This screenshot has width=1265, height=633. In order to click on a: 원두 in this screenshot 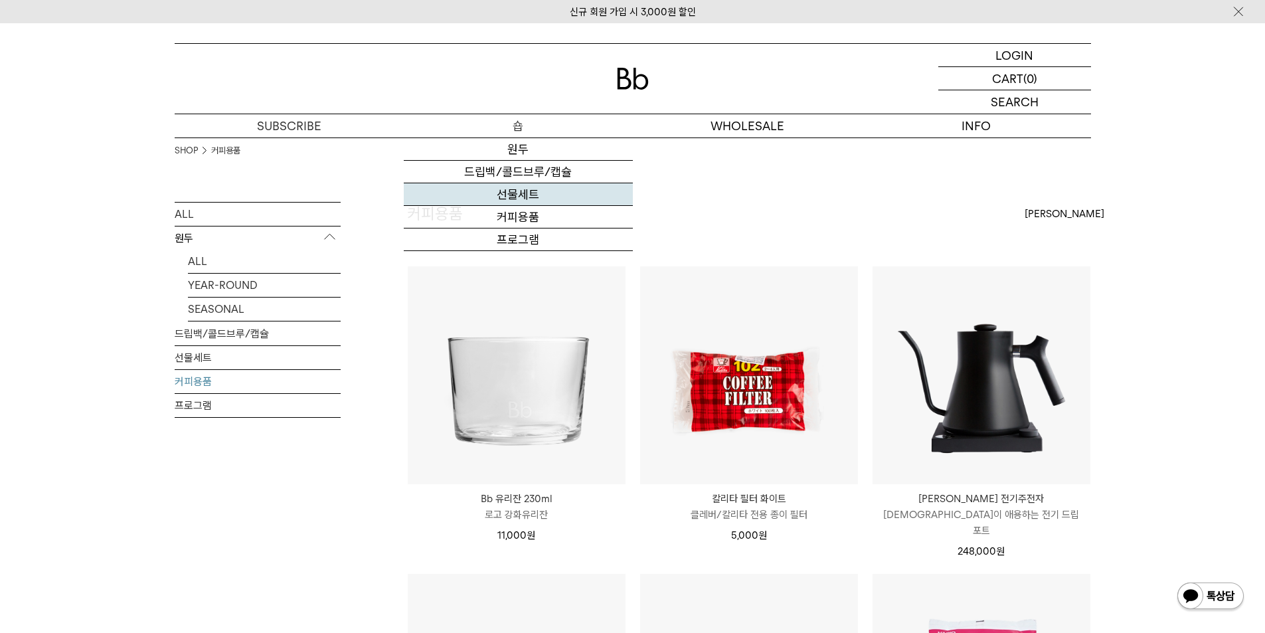, I will do `click(518, 149)`.